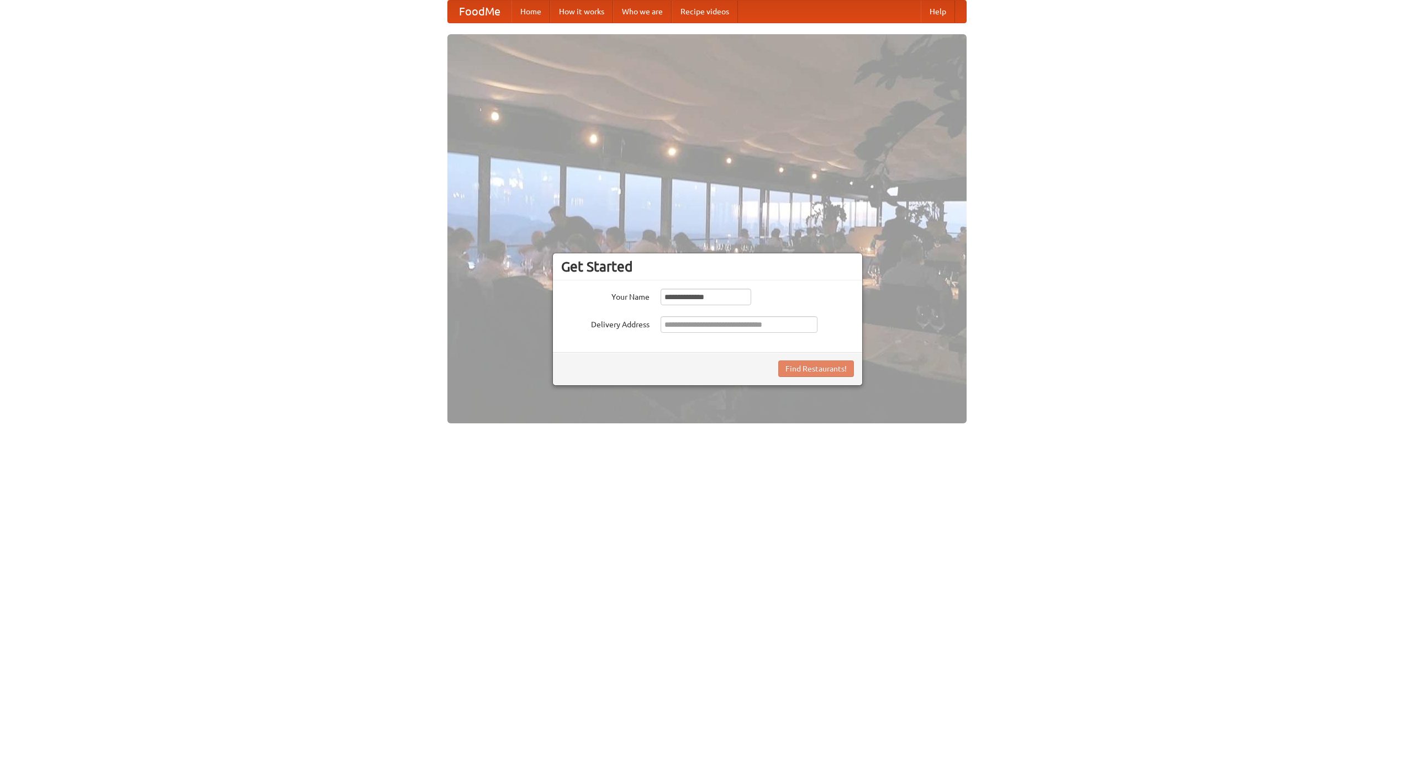 The height and width of the screenshot is (781, 1414). Describe the element at coordinates (707, 267) in the screenshot. I see `h3: Get Started` at that location.